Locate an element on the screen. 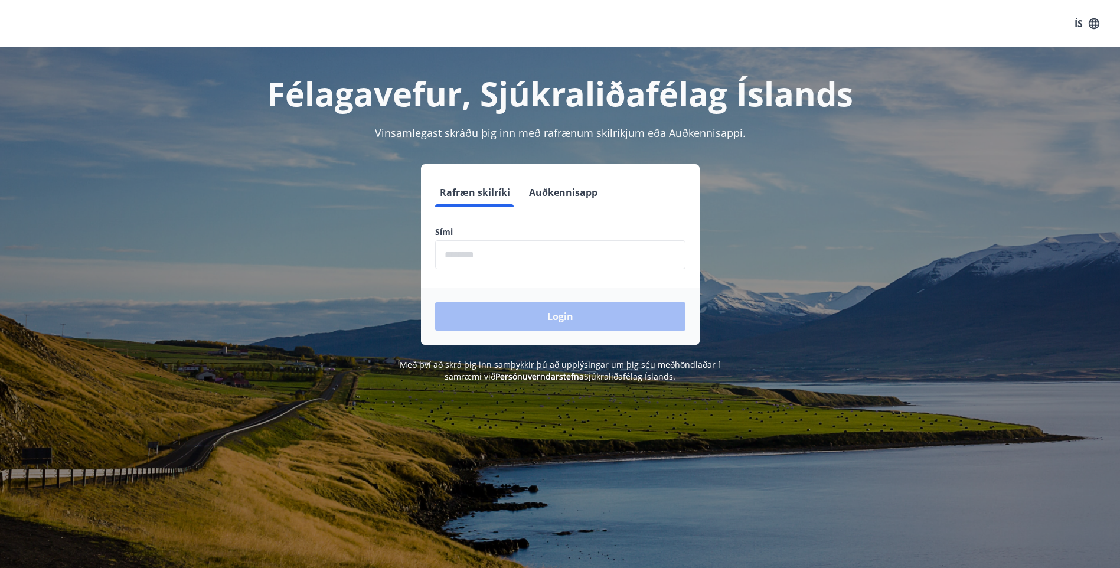  label: Sími is located at coordinates (560, 232).